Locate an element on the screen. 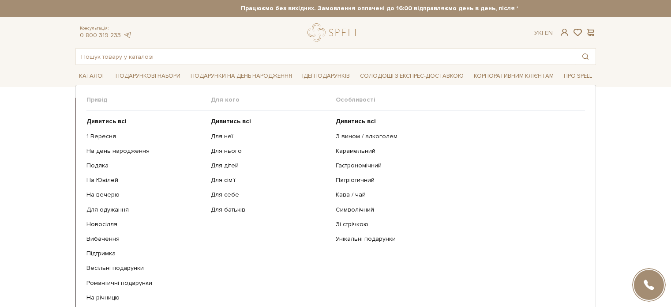 This screenshot has width=671, height=307. div: Ук is located at coordinates (544, 33).